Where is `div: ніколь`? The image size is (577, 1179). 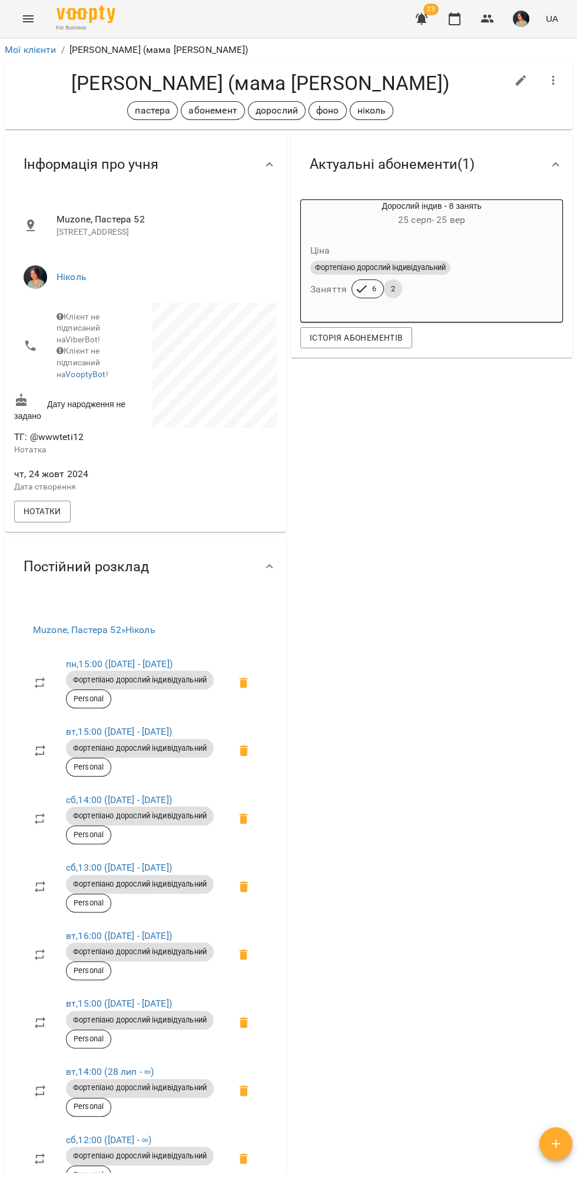 div: ніколь is located at coordinates (371, 111).